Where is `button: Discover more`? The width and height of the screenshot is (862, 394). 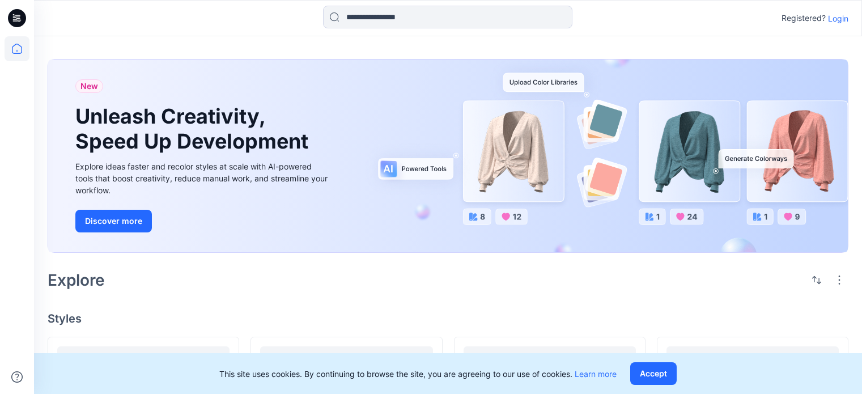
button: Discover more is located at coordinates (113, 221).